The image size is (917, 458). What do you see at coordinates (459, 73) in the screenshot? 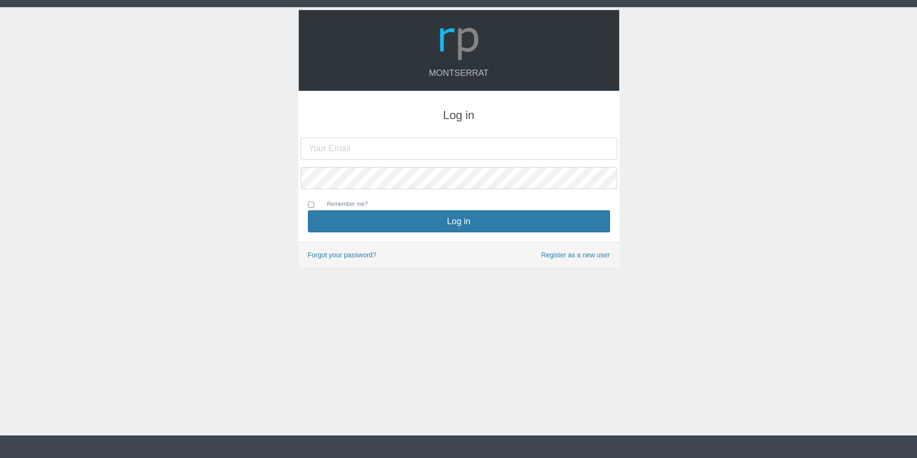
I see `h4: Montserrat` at bounding box center [459, 73].